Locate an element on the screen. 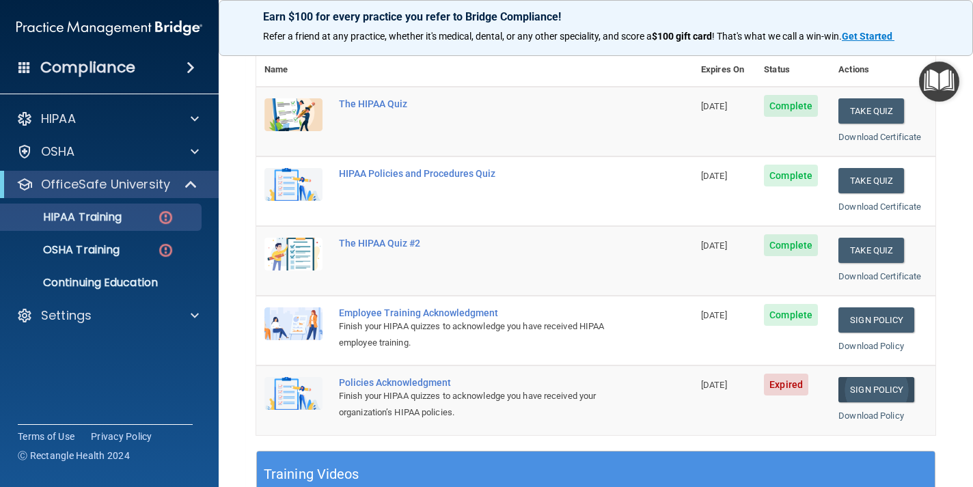 This screenshot has width=973, height=487. p: Continuing Education is located at coordinates (102, 283).